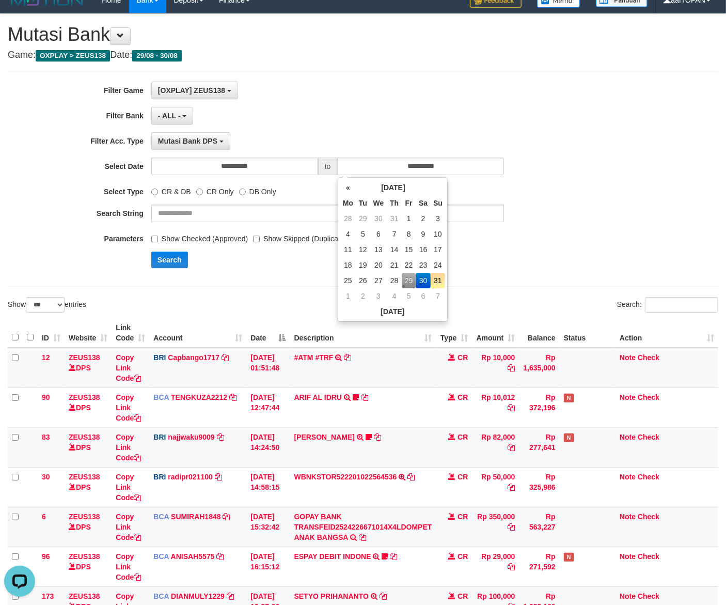 Image resolution: width=726 pixels, height=605 pixels. I want to click on td: 8, so click(408, 234).